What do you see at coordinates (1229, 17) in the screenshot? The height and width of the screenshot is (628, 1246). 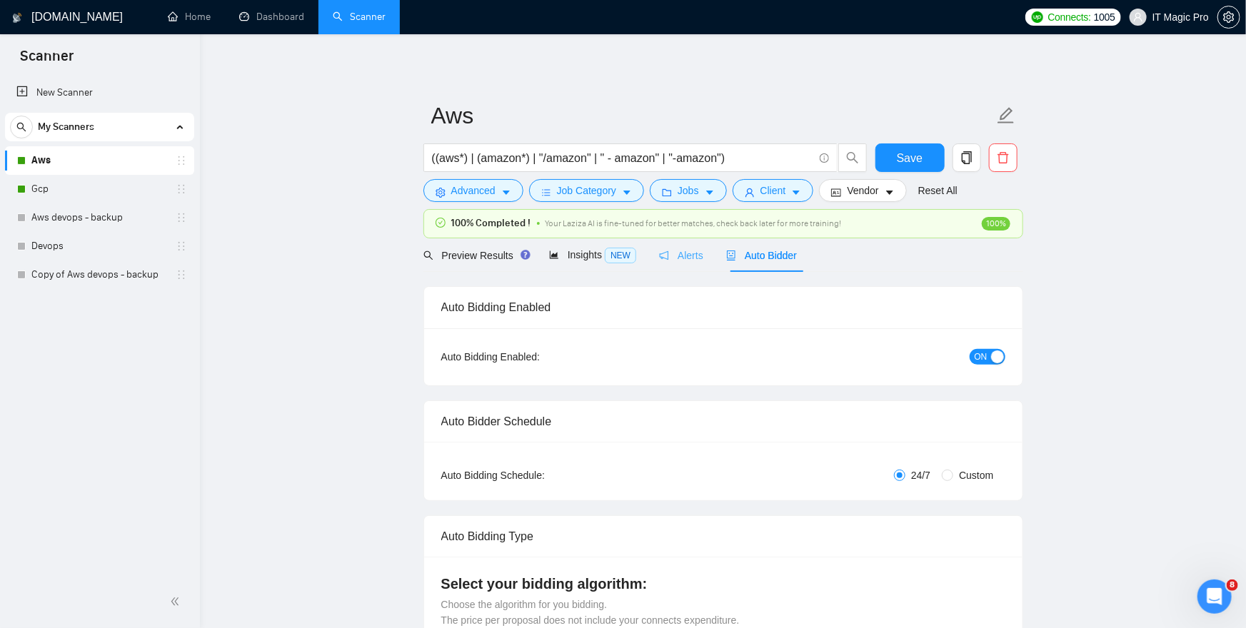 I see `a: setting` at bounding box center [1229, 17].